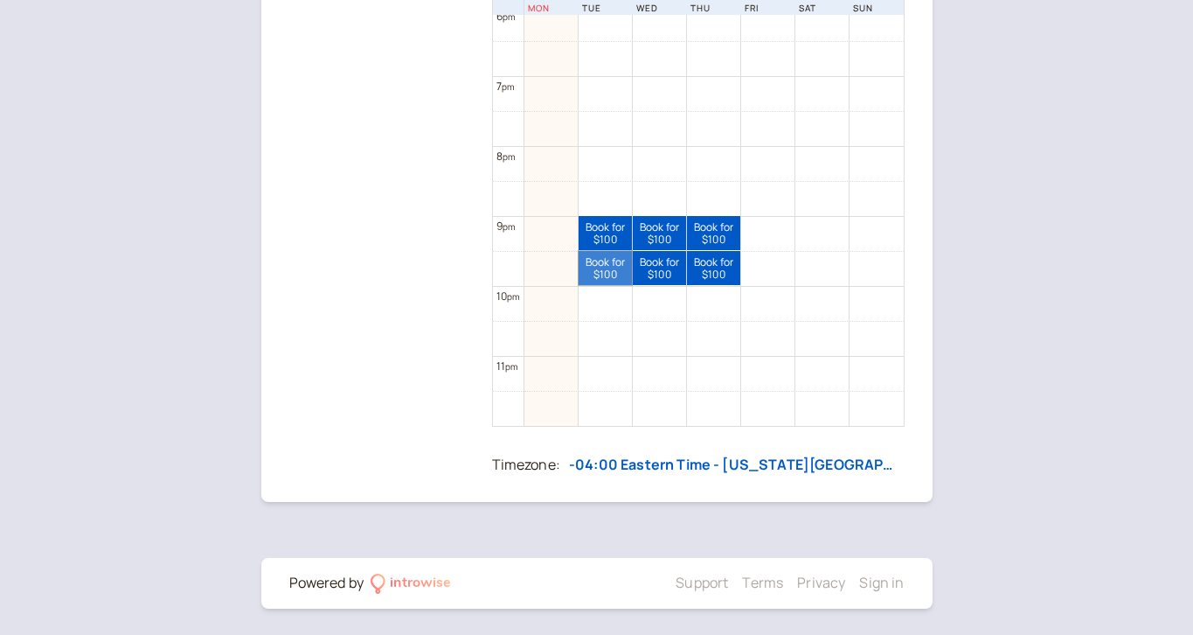  I want to click on div: 10, so click(508, 296).